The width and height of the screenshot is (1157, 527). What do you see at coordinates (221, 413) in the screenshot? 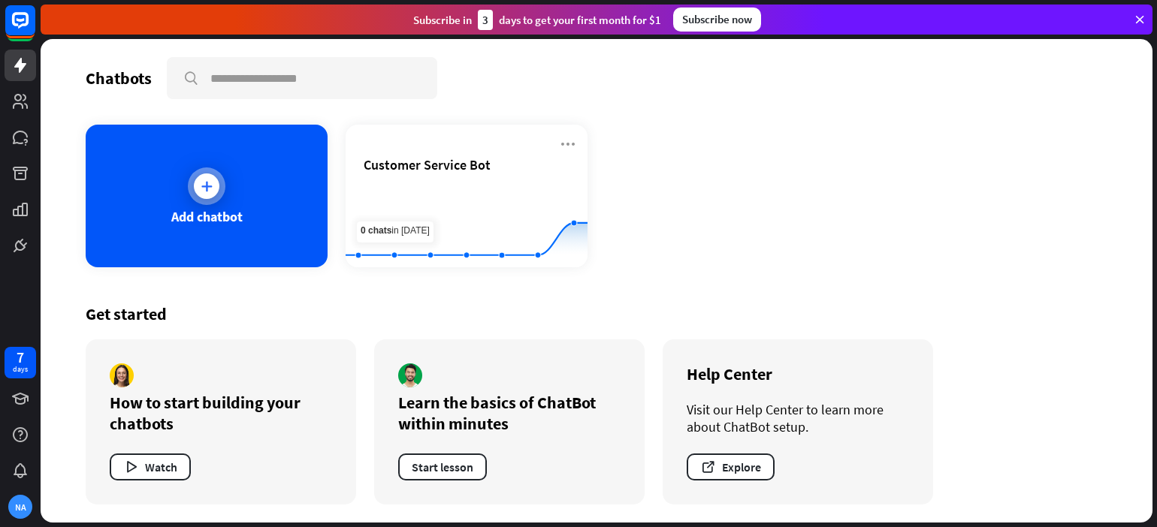
I see `div: How to start building your chatbots` at bounding box center [221, 413].